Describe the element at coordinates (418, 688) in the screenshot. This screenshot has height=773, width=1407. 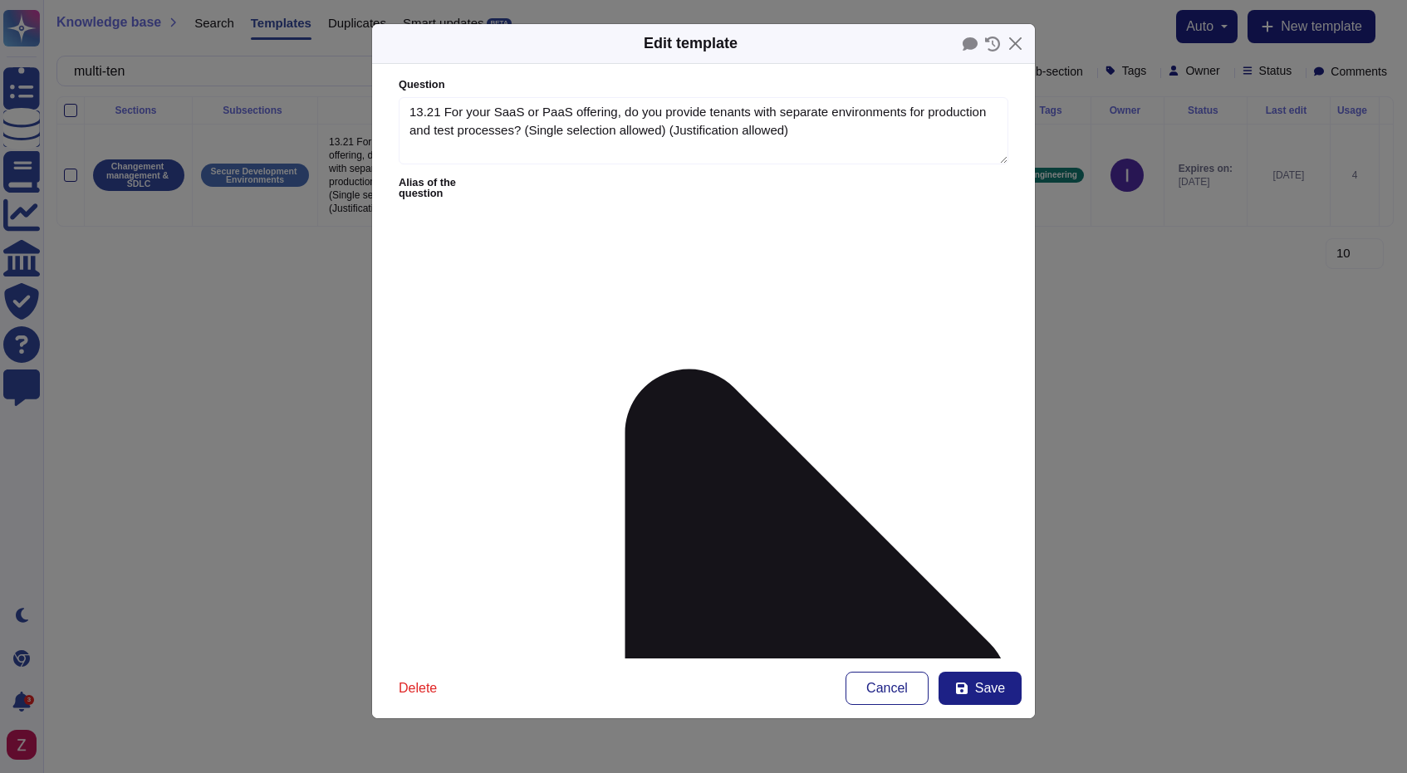
I see `button: Delete` at that location.